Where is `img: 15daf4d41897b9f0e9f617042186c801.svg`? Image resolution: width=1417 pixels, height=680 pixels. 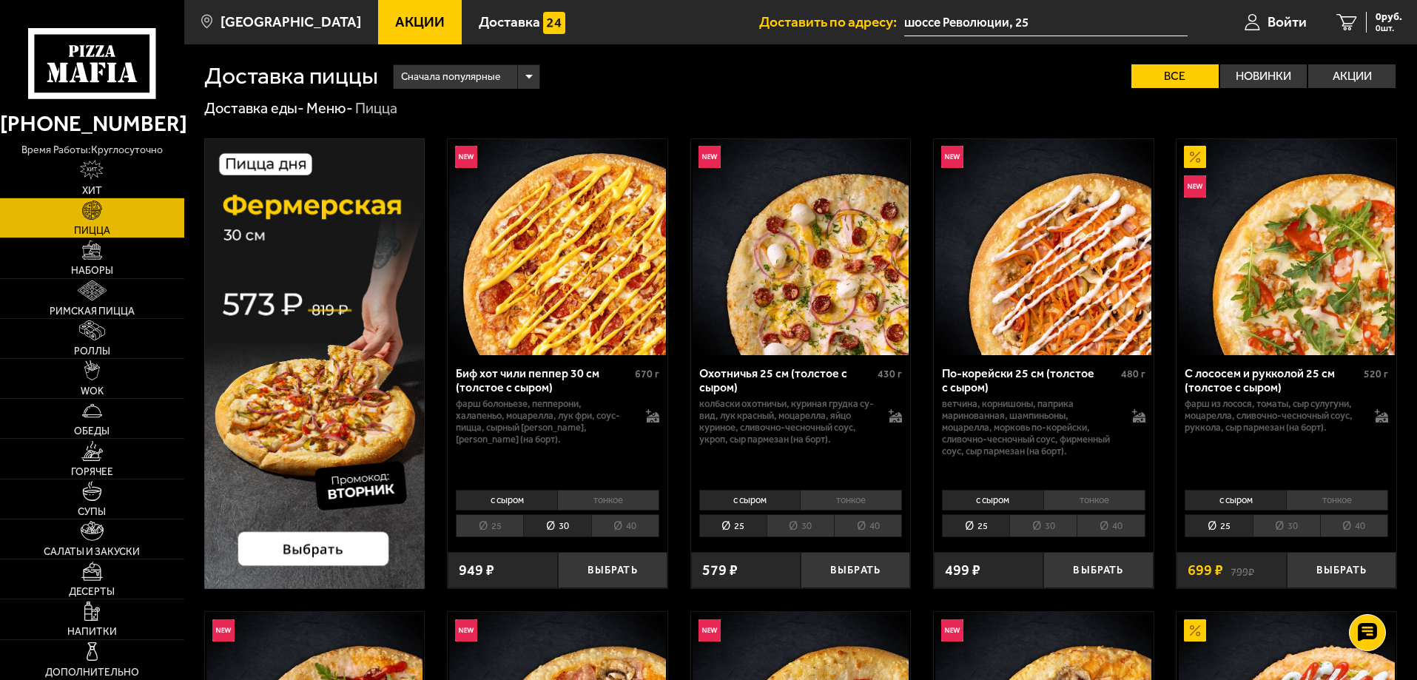 img: 15daf4d41897b9f0e9f617042186c801.svg is located at coordinates (554, 23).